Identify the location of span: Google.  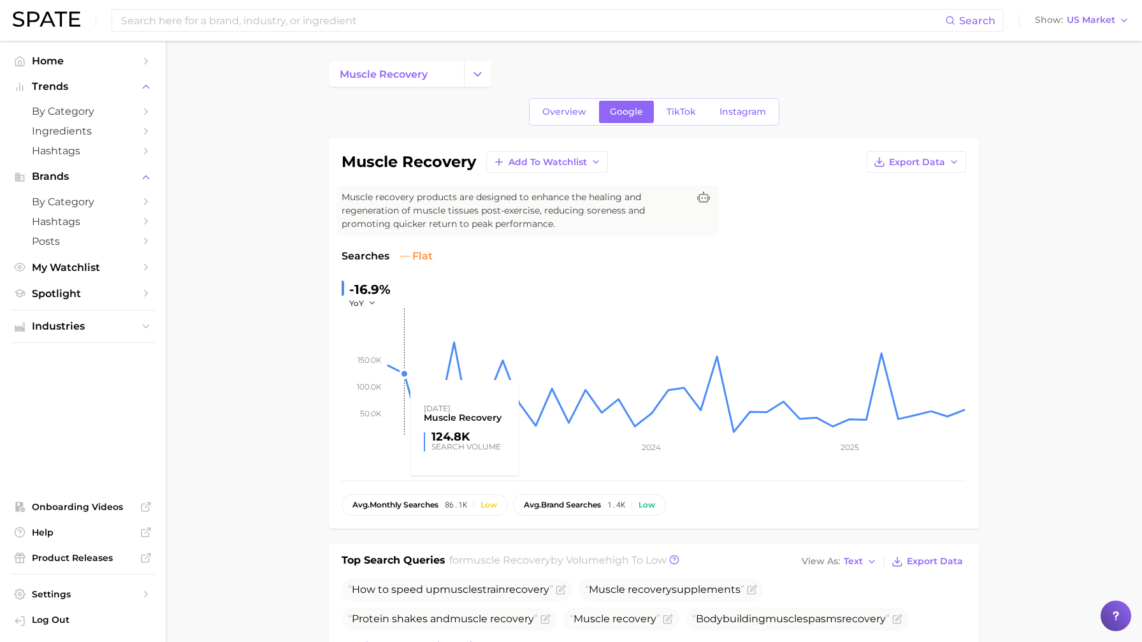
(626, 111).